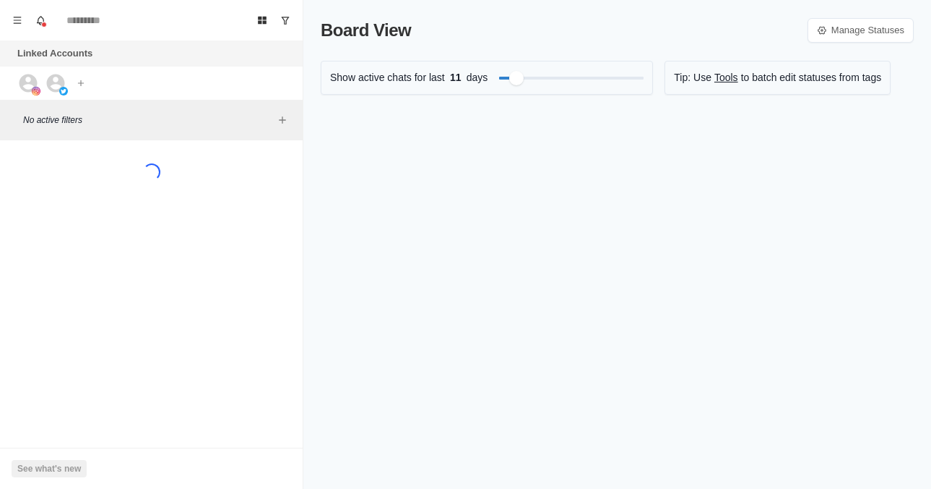  Describe the element at coordinates (726, 77) in the screenshot. I see `a: Tools` at that location.